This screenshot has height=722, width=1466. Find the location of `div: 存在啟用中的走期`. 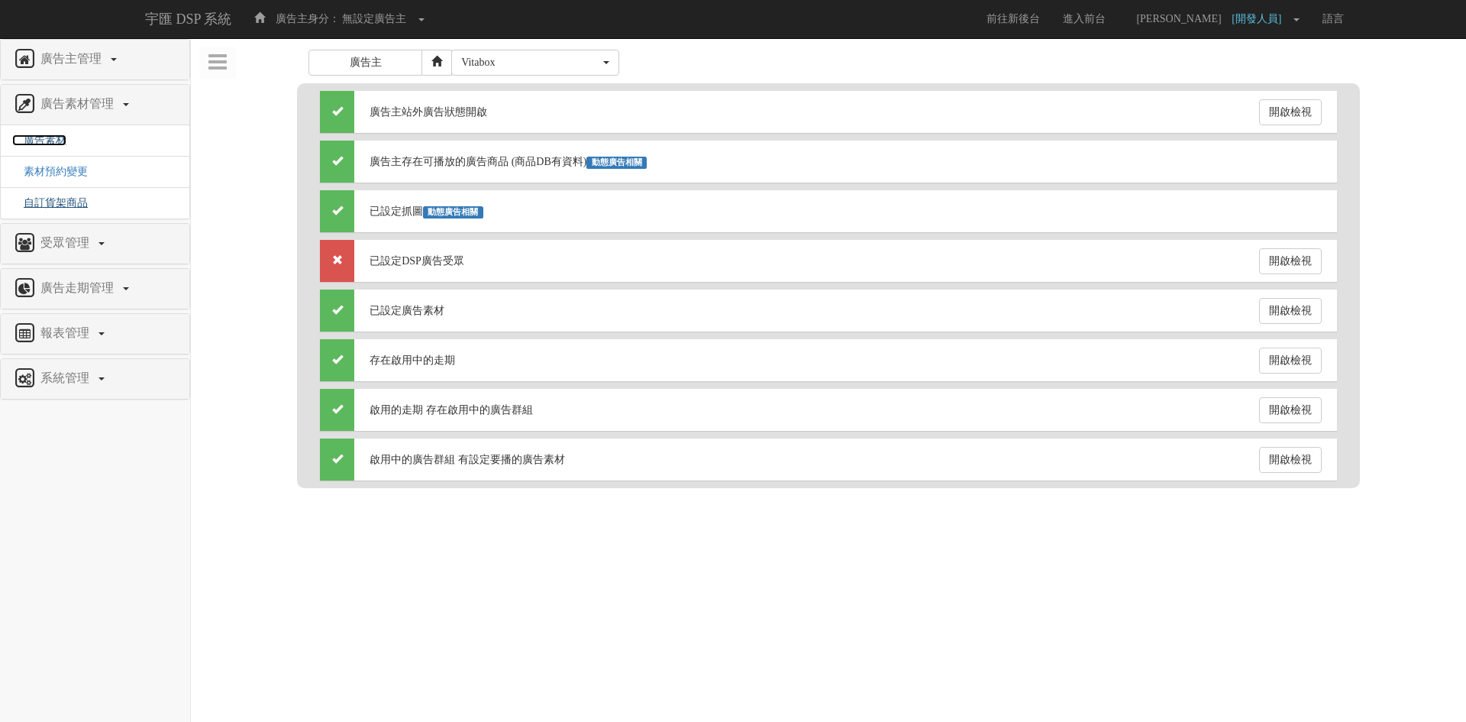

div: 存在啟用中的走期 is located at coordinates (829, 356).